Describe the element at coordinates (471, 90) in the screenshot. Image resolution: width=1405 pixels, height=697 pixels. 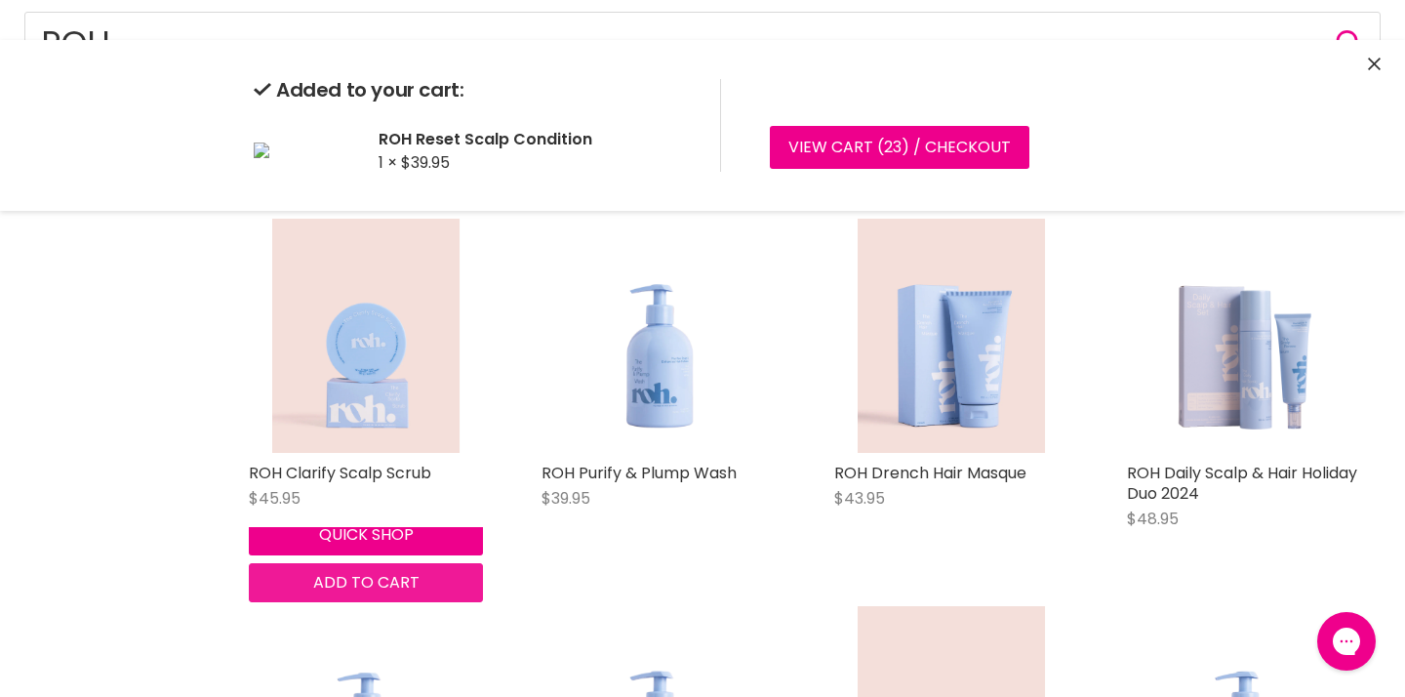
I see `h2: Added to your cart:` at that location.